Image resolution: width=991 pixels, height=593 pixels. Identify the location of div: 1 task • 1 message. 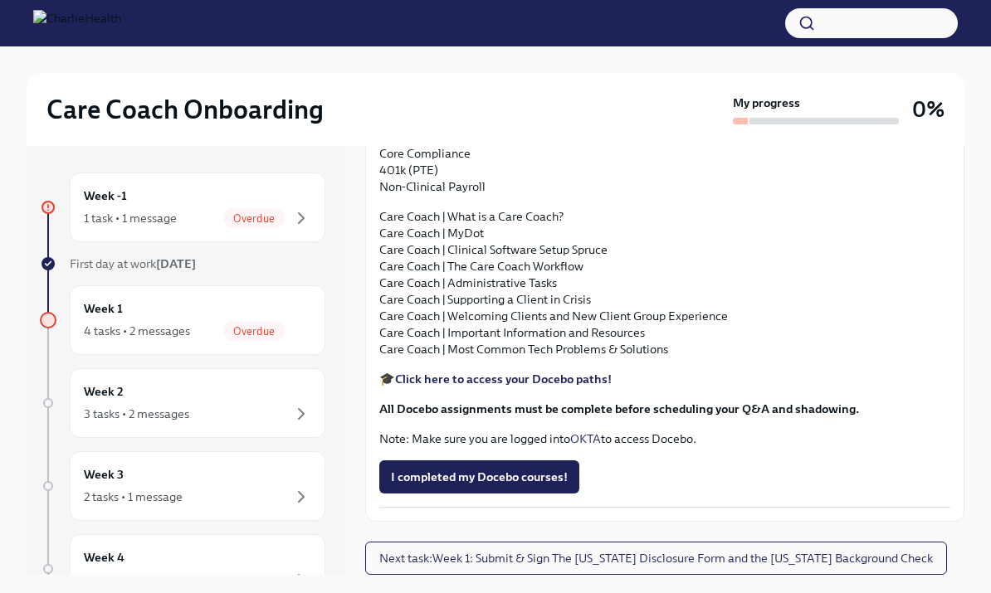
(130, 218).